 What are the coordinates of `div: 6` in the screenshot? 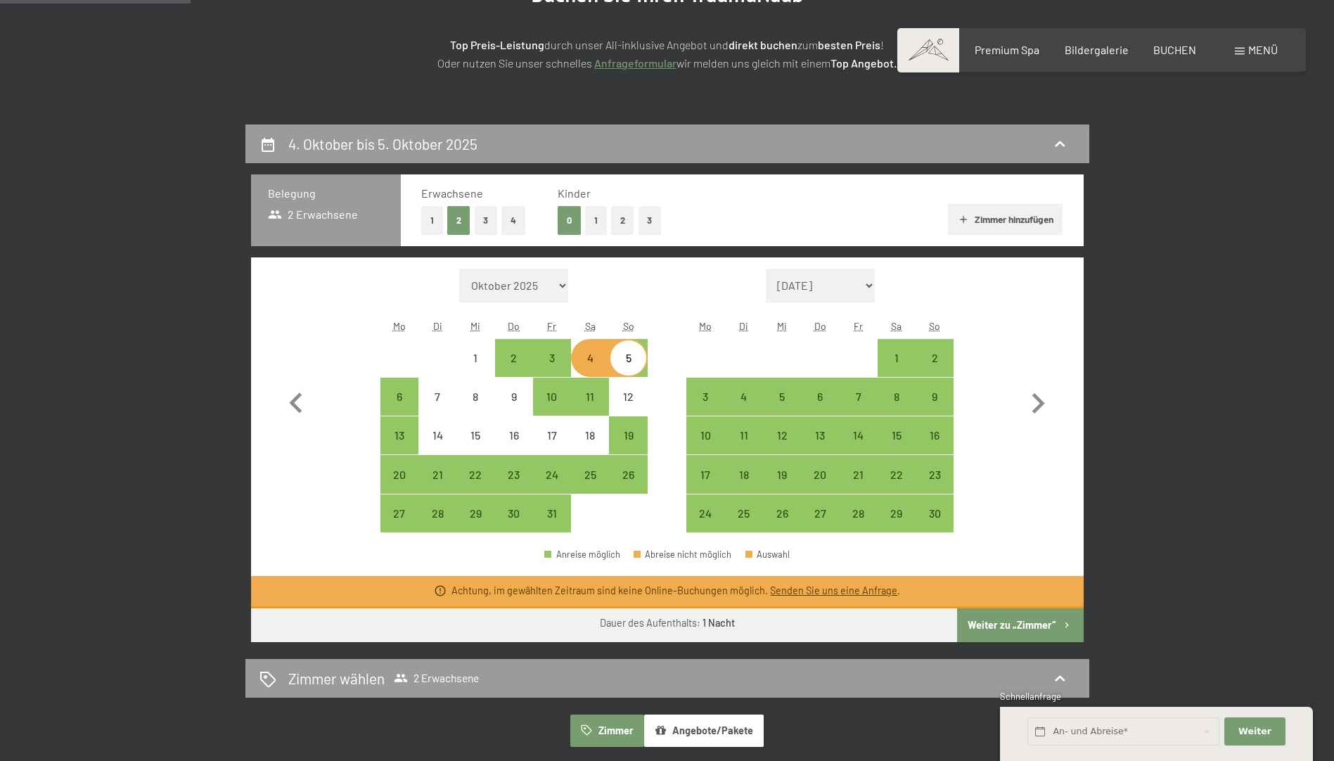 It's located at (820, 409).